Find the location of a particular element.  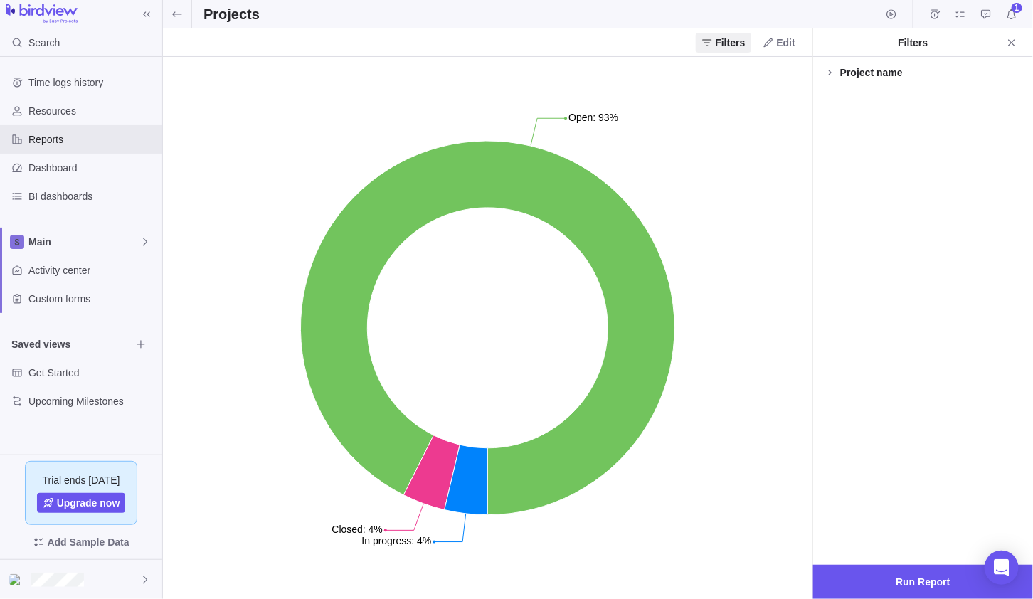

h2: Projects is located at coordinates (231, 14).